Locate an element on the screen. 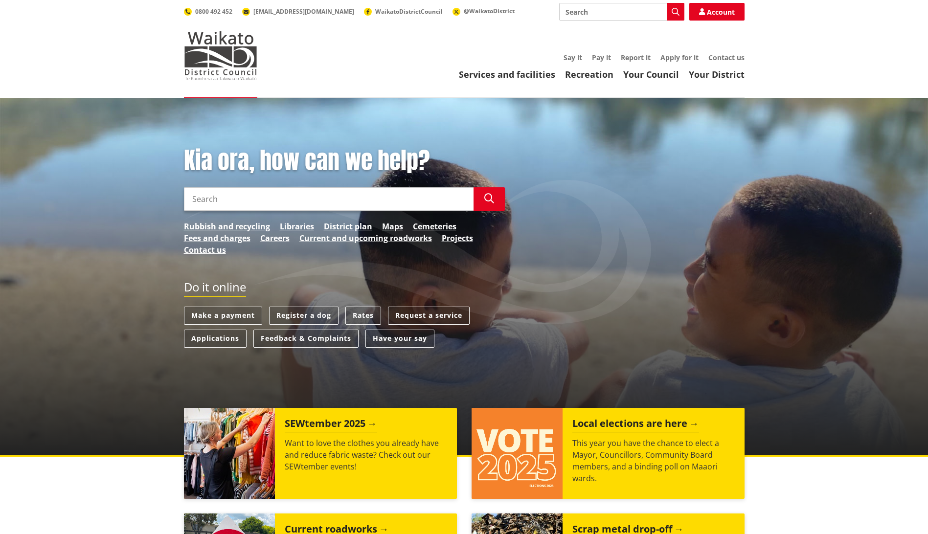  a: Account is located at coordinates (717, 12).